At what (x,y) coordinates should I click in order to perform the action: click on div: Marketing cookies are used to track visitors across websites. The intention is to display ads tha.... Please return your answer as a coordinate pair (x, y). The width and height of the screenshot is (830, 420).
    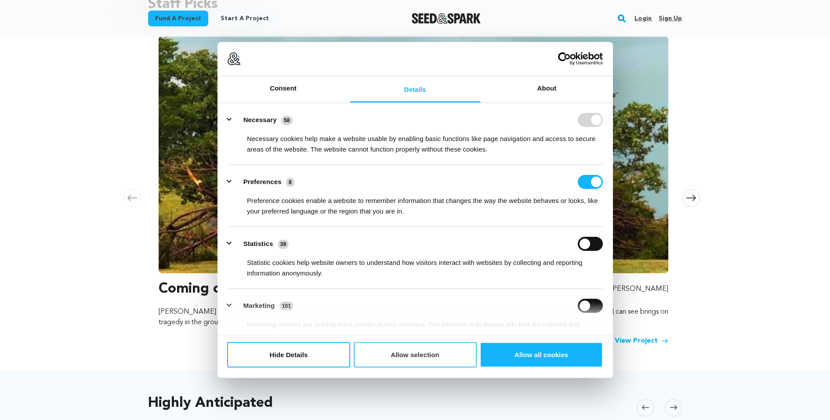
    Looking at the image, I should click on (415, 326).